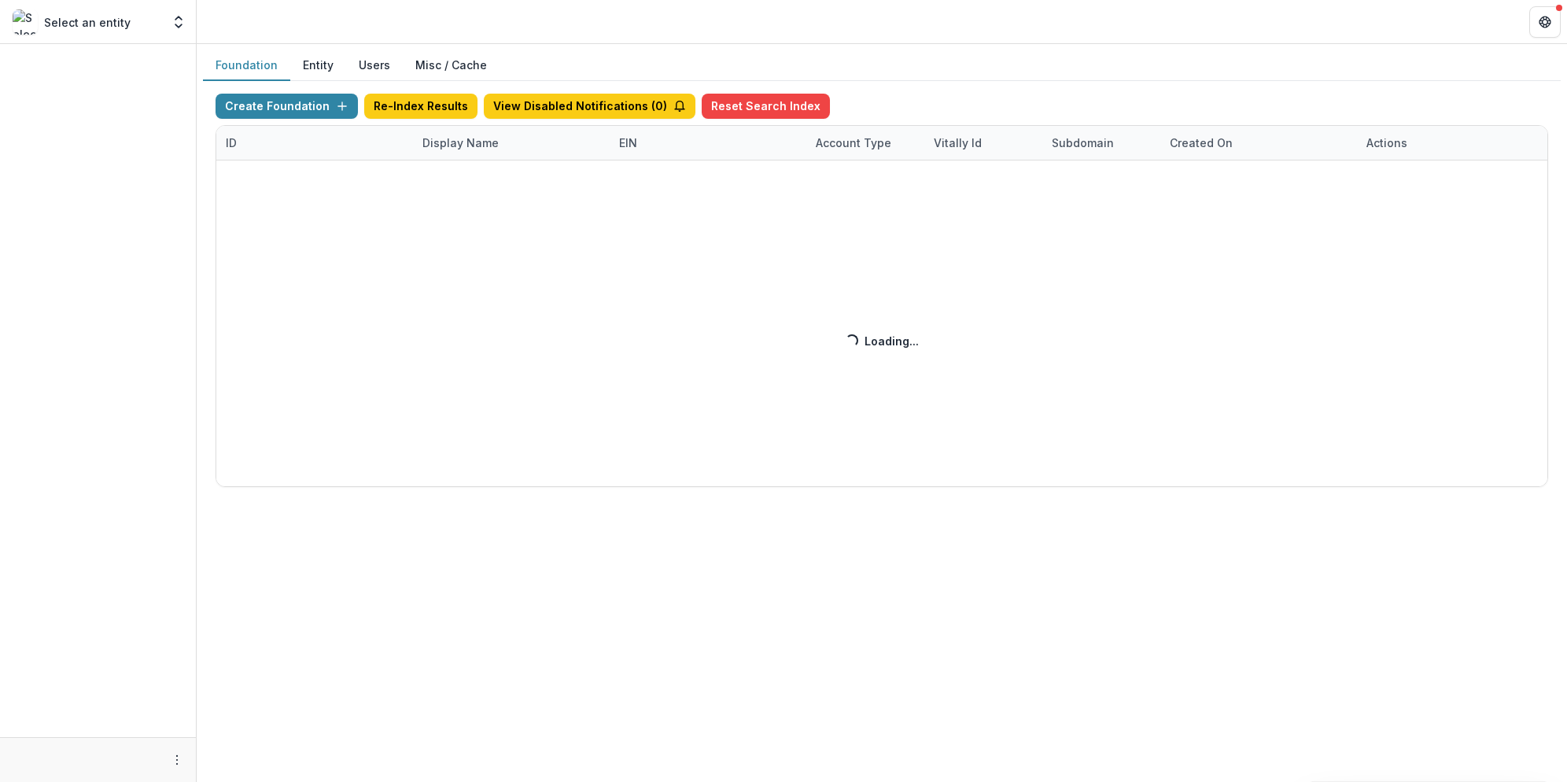 The image size is (1567, 782). I want to click on button: Misc / Cache, so click(451, 65).